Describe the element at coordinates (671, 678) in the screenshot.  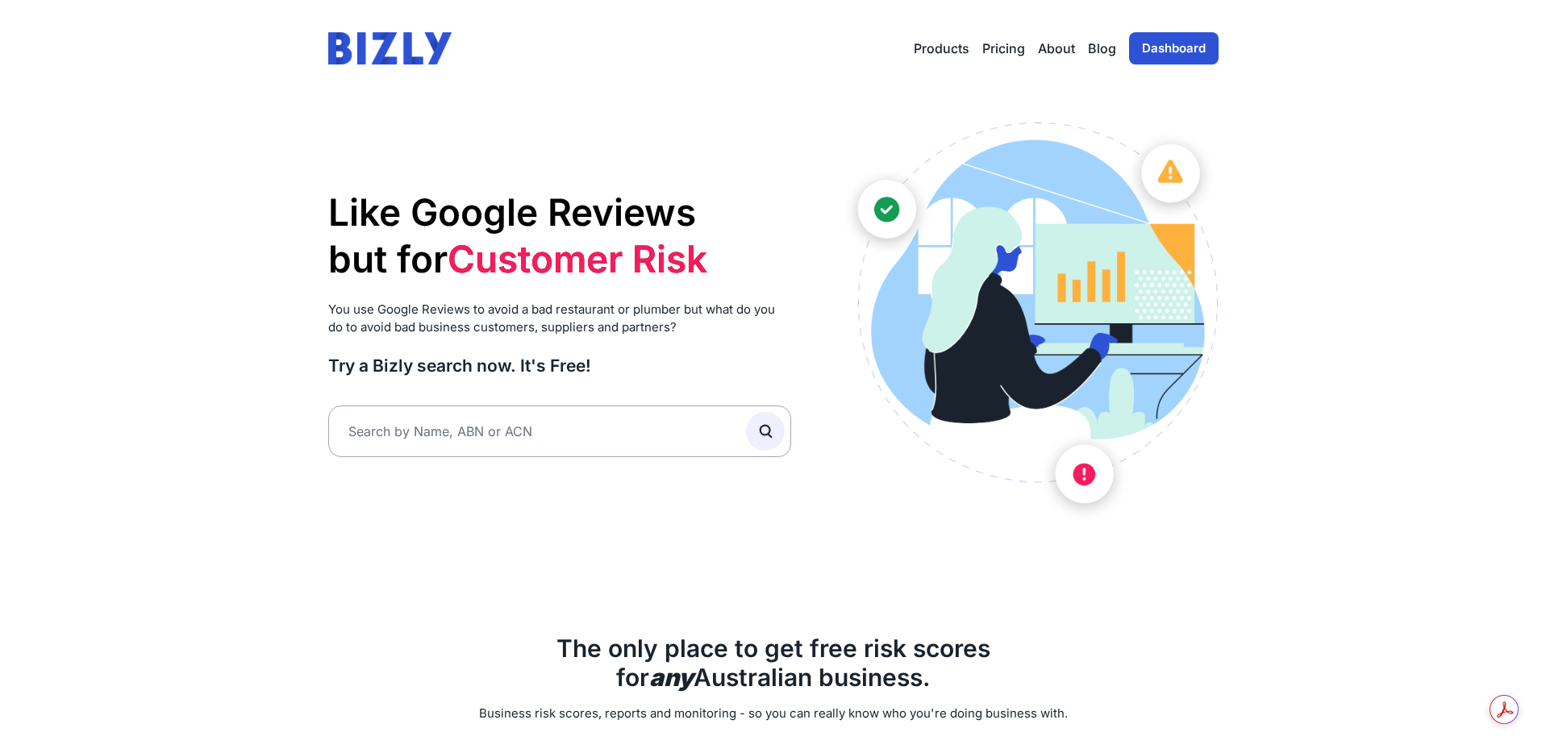
I see `b: any` at that location.